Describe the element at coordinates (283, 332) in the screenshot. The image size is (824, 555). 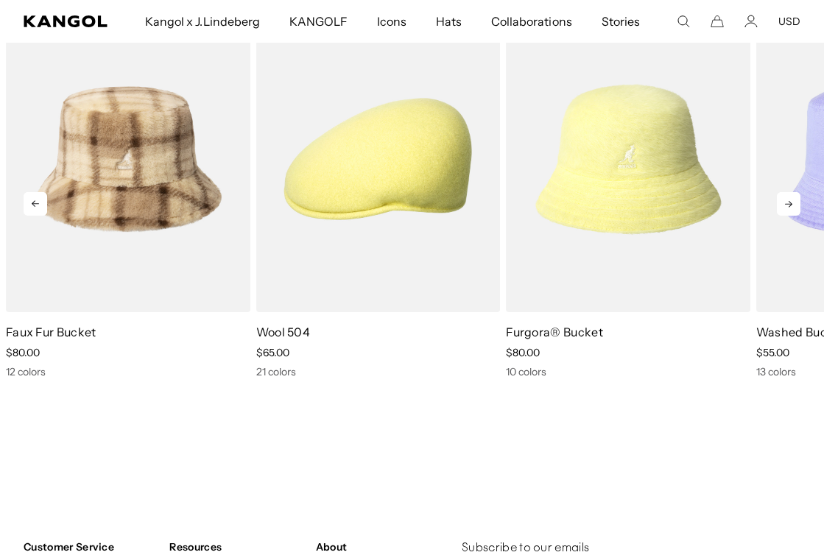
I see `a: Wool 504` at that location.